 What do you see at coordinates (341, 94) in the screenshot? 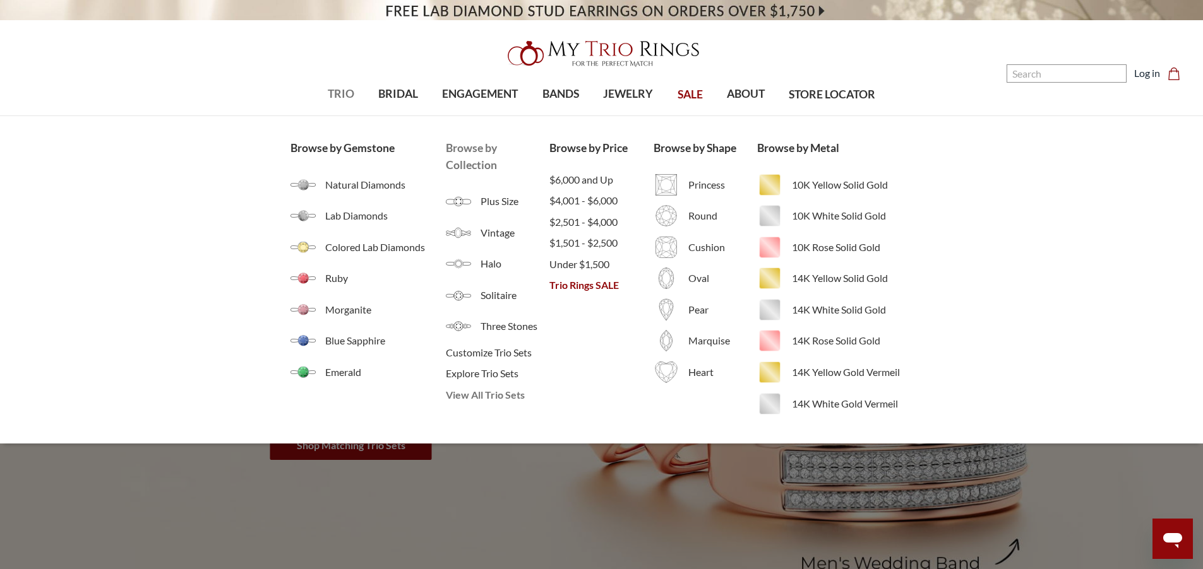
I see `a: TRIO` at bounding box center [341, 94].